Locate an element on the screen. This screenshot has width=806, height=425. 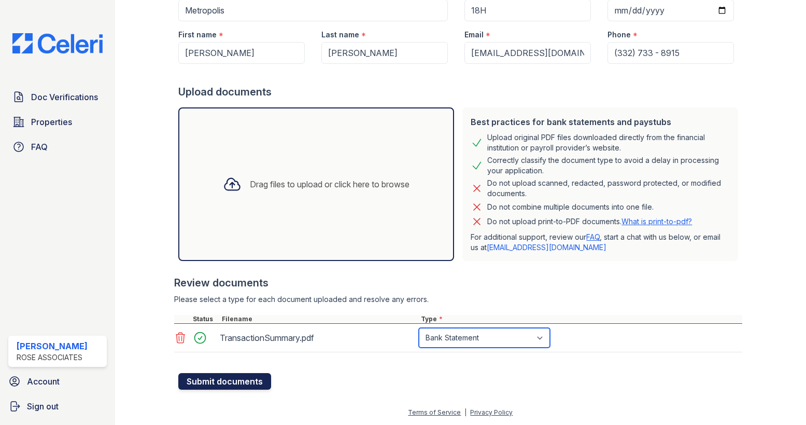
div: Review documents is located at coordinates (458, 283).